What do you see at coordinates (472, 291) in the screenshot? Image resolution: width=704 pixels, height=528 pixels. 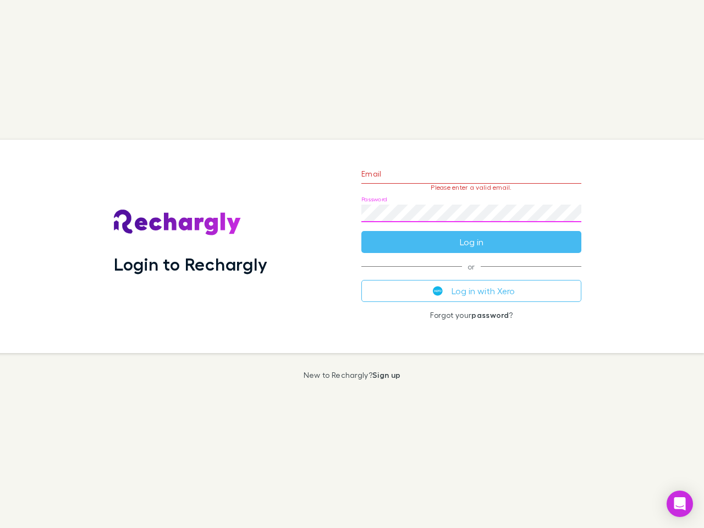 I see `button: Log in with Xero` at bounding box center [472, 291].